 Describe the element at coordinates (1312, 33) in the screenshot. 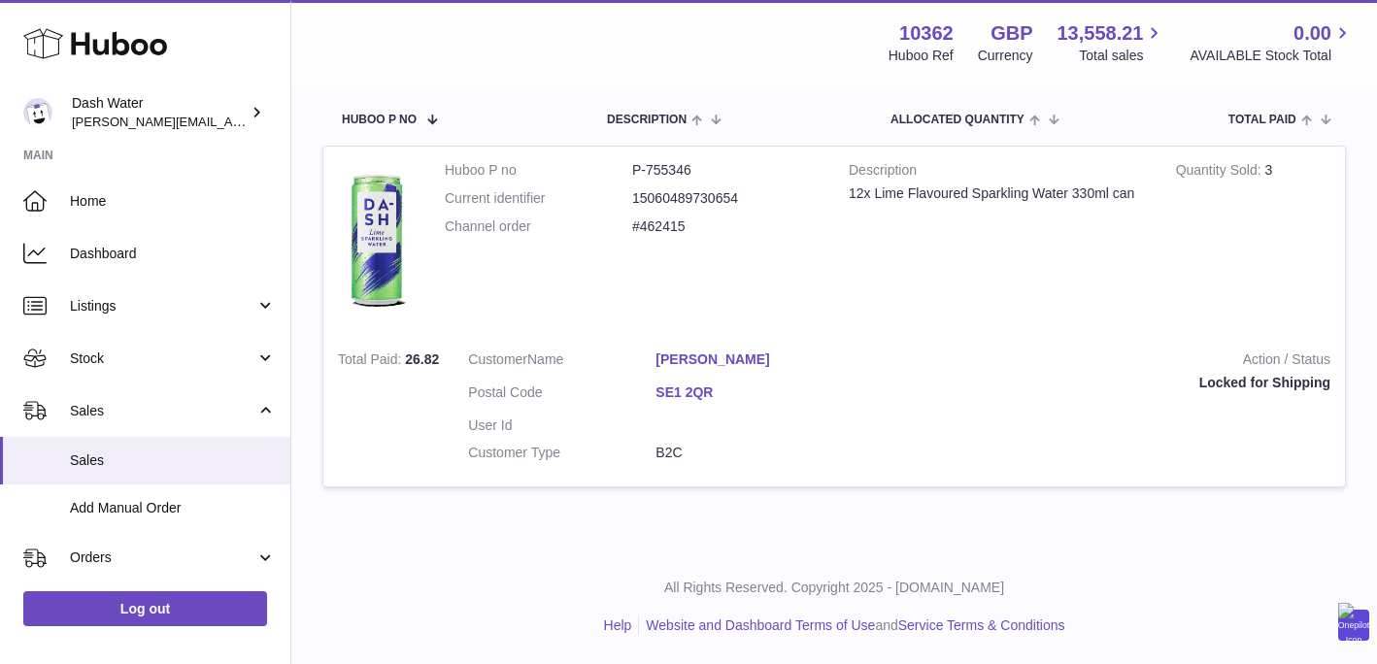

I see `span: 0.00` at that location.